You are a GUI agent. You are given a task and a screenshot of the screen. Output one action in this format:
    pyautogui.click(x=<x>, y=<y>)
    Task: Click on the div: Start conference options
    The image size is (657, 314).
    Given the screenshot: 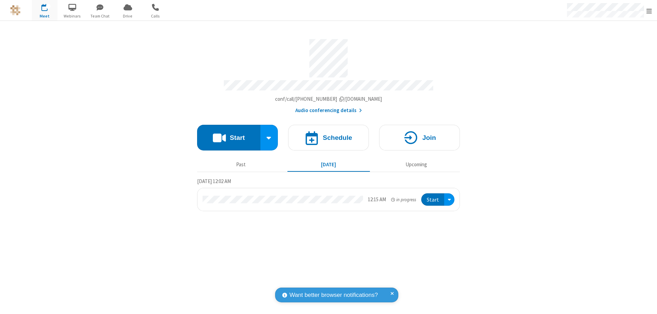 What is the action you would take?
    pyautogui.click(x=269, y=137)
    